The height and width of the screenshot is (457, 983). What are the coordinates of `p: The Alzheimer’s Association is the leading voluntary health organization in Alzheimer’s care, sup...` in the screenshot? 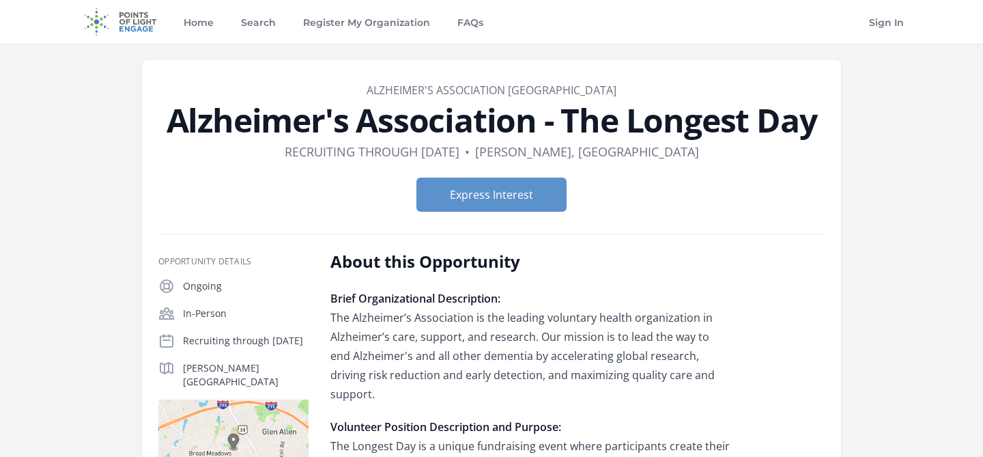 It's located at (530, 346).